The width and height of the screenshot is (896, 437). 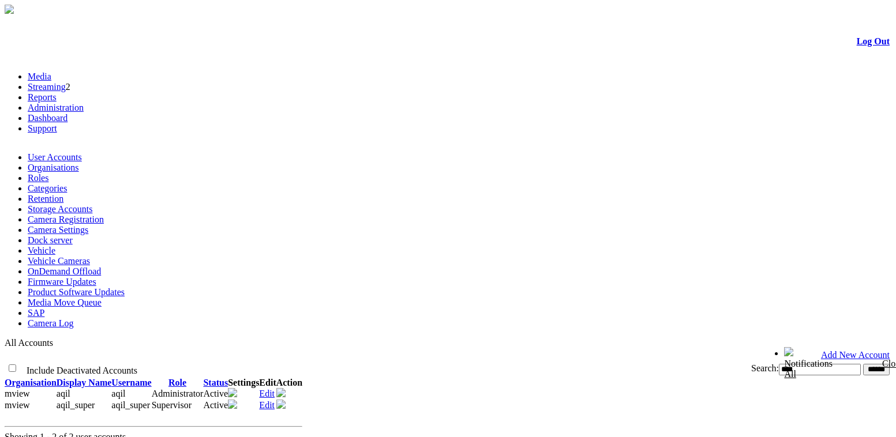 I want to click on td: Supervisor, so click(x=178, y=406).